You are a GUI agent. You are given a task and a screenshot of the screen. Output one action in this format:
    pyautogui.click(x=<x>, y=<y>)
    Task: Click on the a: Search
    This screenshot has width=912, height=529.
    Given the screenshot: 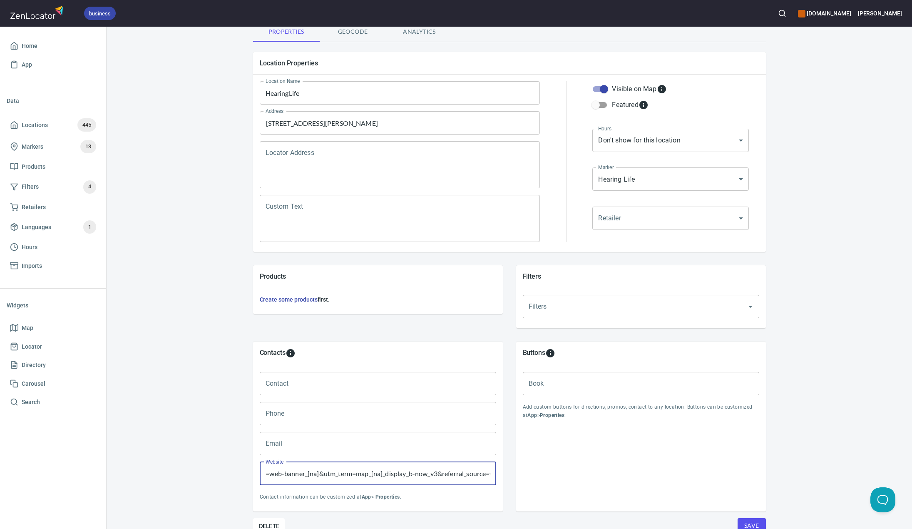 What is the action you would take?
    pyautogui.click(x=53, y=402)
    